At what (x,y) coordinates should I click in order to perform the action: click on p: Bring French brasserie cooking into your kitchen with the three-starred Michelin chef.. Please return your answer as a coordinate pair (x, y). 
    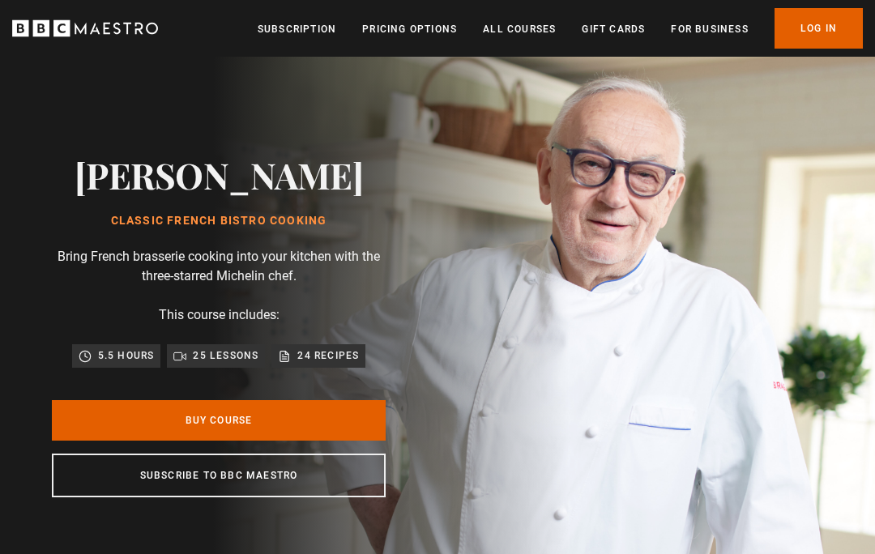
    Looking at the image, I should click on (219, 267).